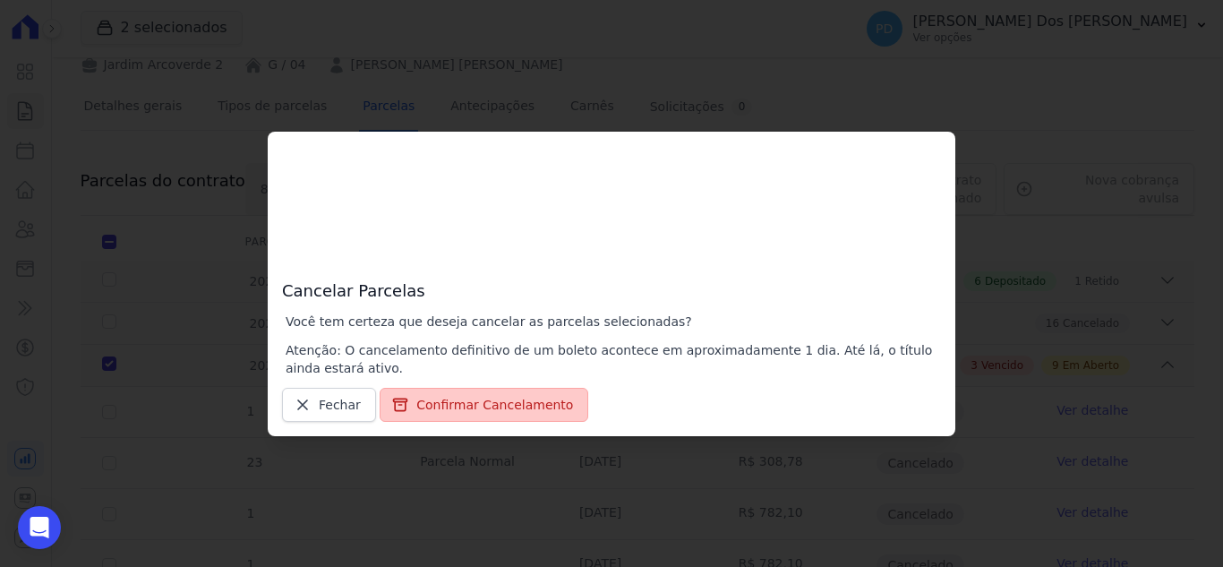 The height and width of the screenshot is (567, 1223). I want to click on button: Confirmar Cancelamento, so click(483, 405).